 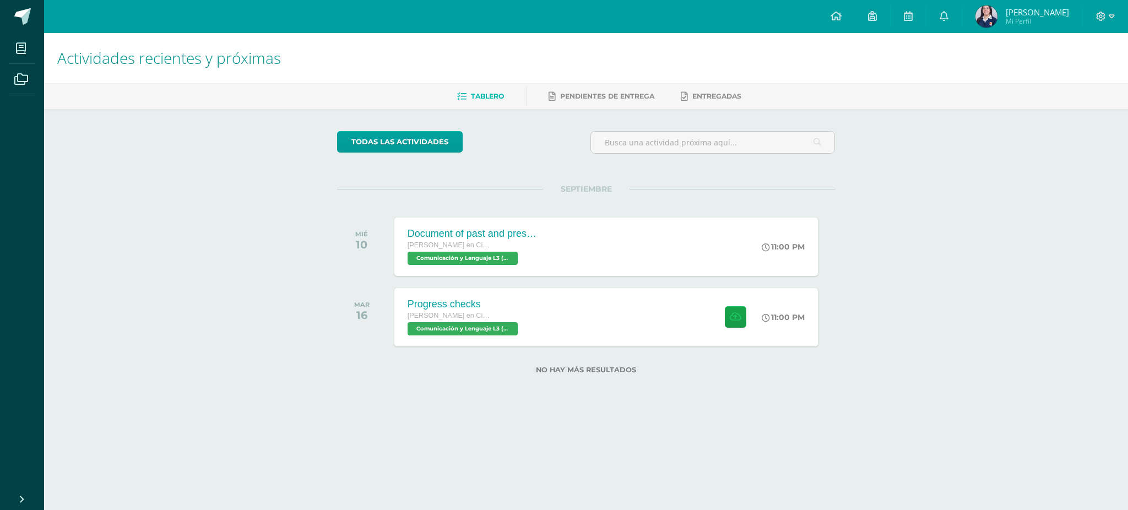 I want to click on a: todas las Actividades, so click(x=400, y=142).